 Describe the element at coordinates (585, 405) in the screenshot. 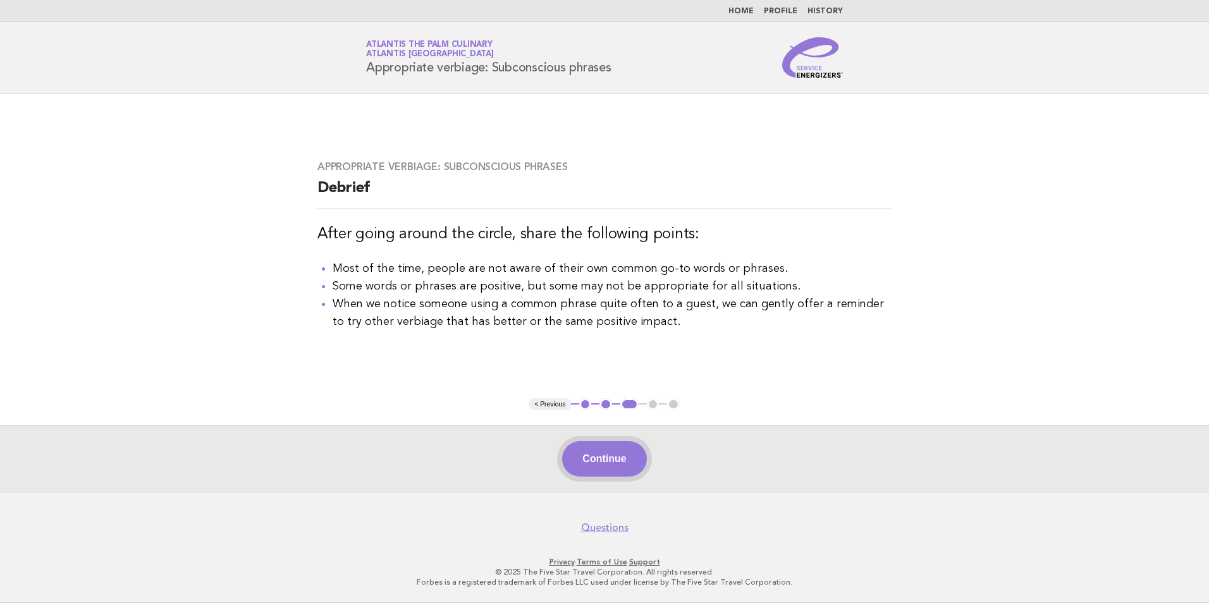

I see `button: 1` at that location.